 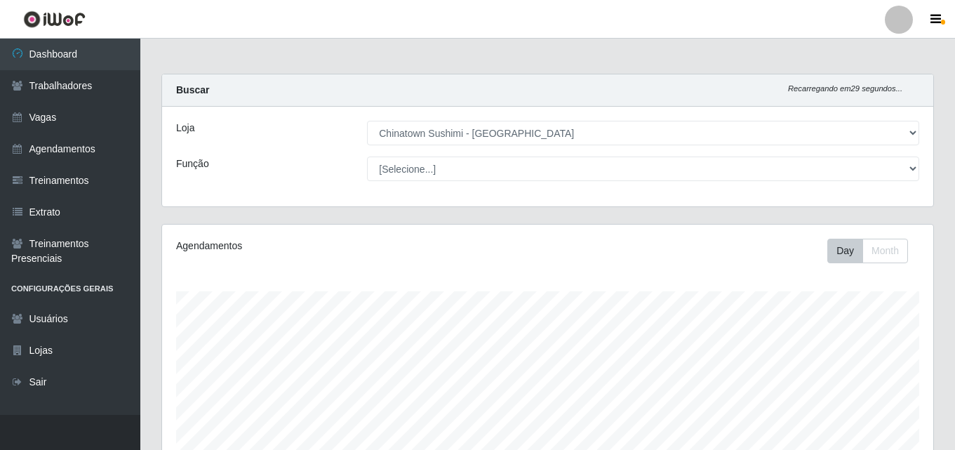 What do you see at coordinates (192, 163) in the screenshot?
I see `label: Função` at bounding box center [192, 163].